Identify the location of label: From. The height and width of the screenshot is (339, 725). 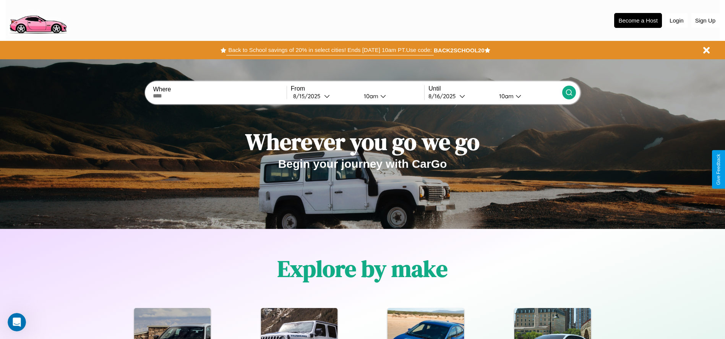
(358, 89).